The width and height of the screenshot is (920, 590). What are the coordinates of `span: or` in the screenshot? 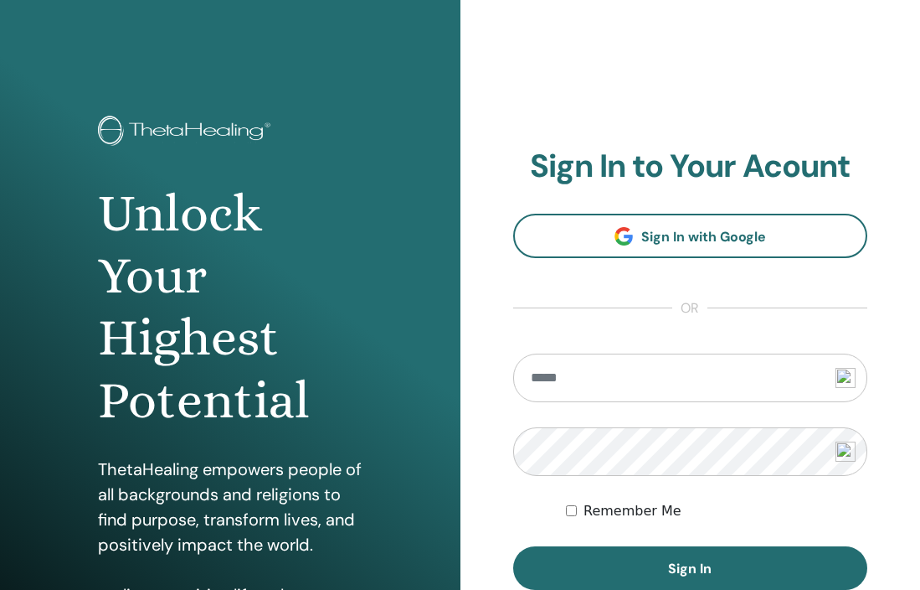 It's located at (690, 308).